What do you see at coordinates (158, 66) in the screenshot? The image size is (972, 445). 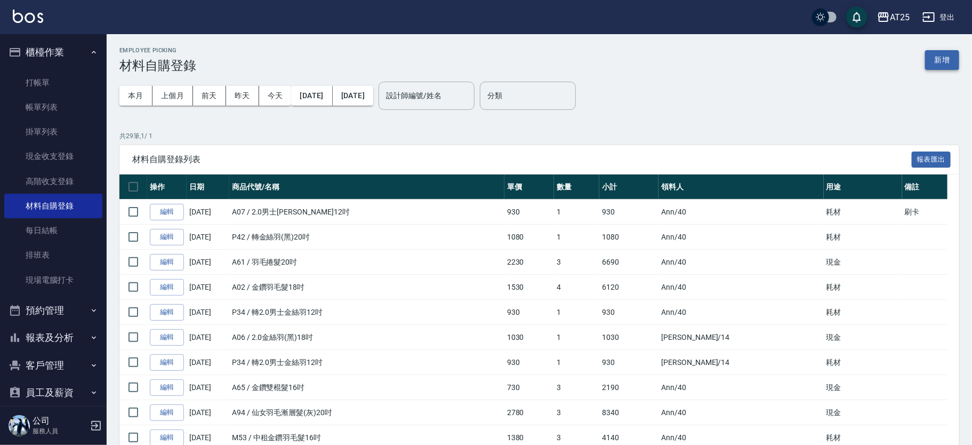 I see `h3: 材料自購登錄` at bounding box center [158, 66].